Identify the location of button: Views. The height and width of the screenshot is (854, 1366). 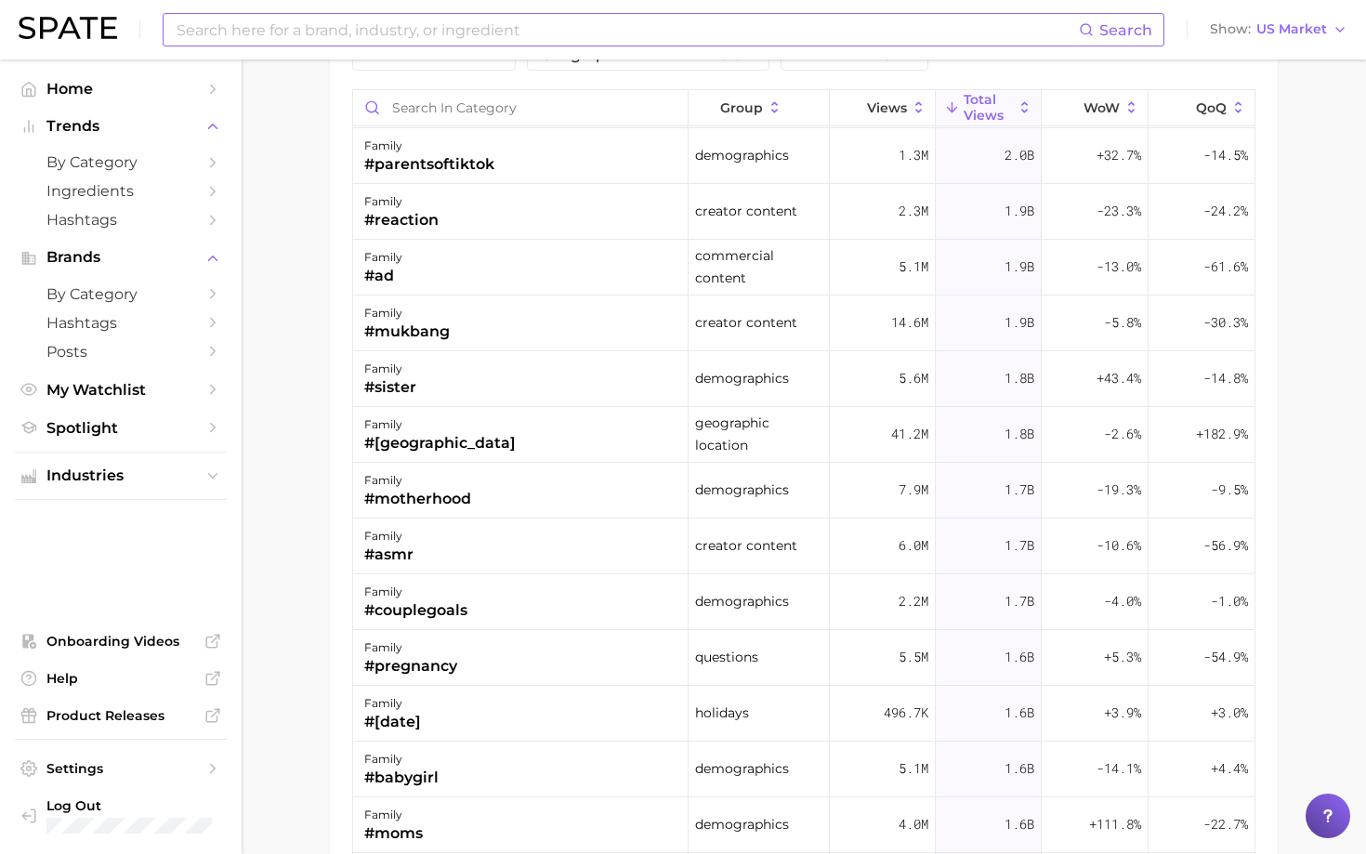
(883, 108).